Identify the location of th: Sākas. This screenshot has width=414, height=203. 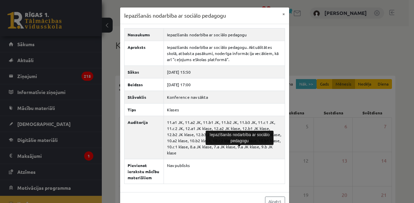
(144, 72).